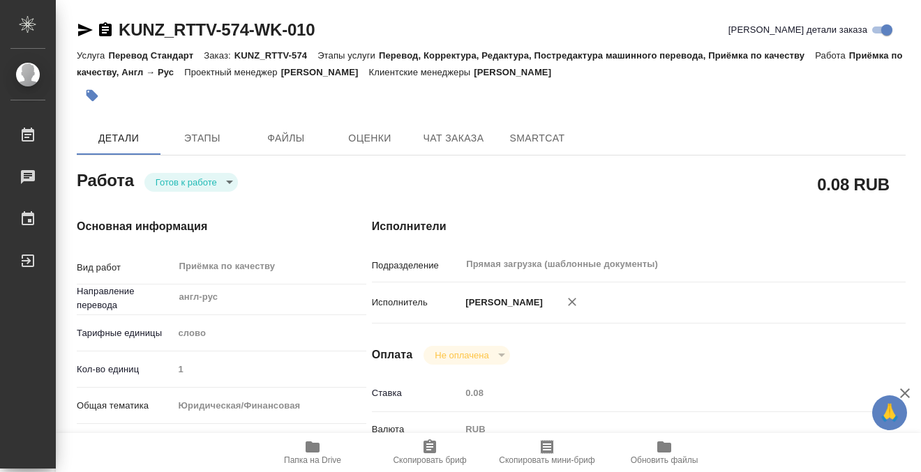 Image resolution: width=921 pixels, height=472 pixels. Describe the element at coordinates (312, 453) in the screenshot. I see `button: Папка на Drive` at that location.